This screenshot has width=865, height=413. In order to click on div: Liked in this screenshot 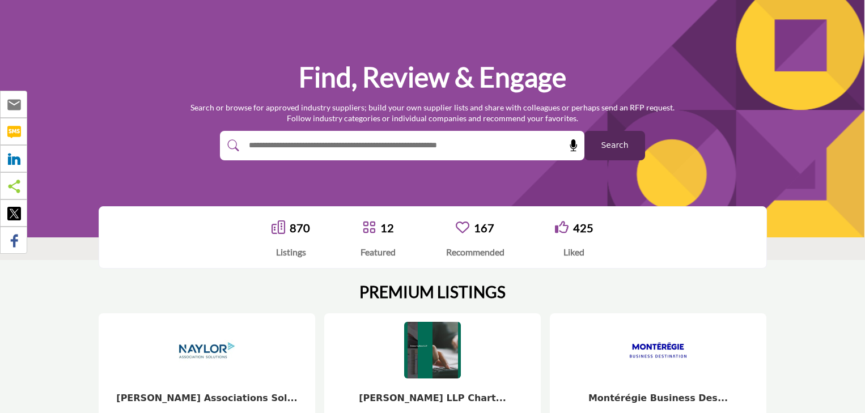, I will do `click(574, 252)`.